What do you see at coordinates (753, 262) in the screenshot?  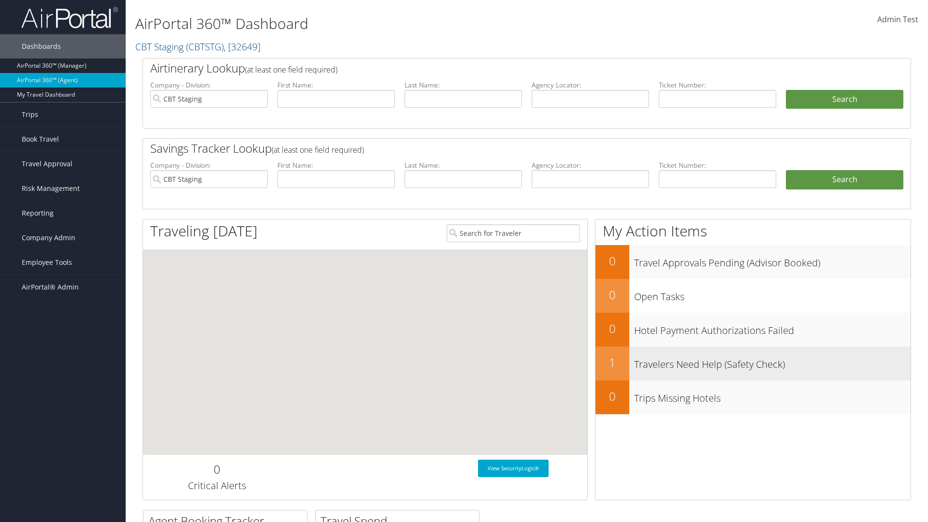 I see `a: 0Travel Approvals Pending (Advisor Booked)` at bounding box center [753, 262].